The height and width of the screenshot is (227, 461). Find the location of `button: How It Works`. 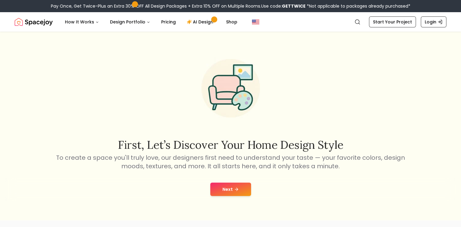

button: How It Works is located at coordinates (82, 22).